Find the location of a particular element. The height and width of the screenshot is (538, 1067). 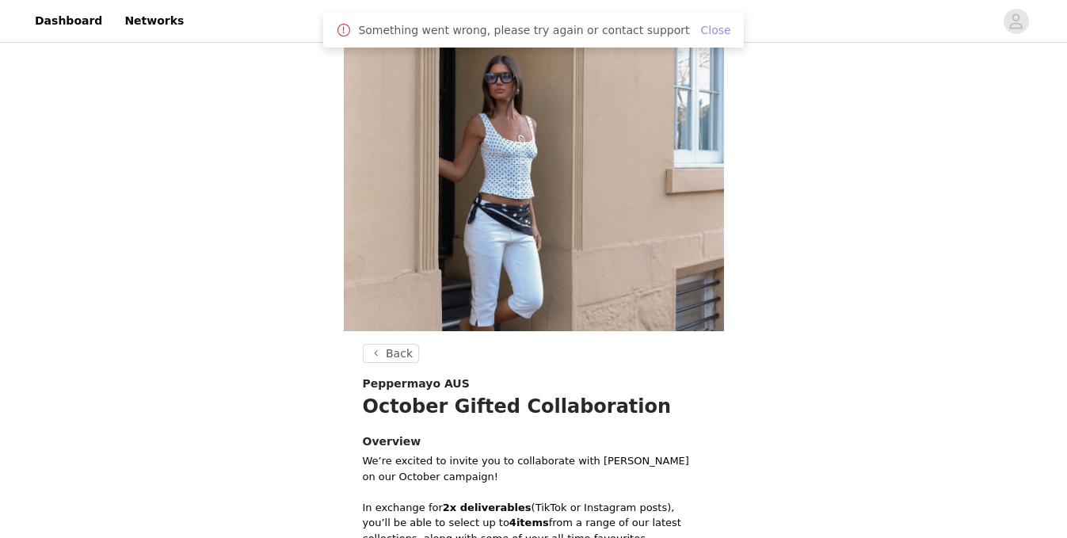

button: Back is located at coordinates (391, 353).